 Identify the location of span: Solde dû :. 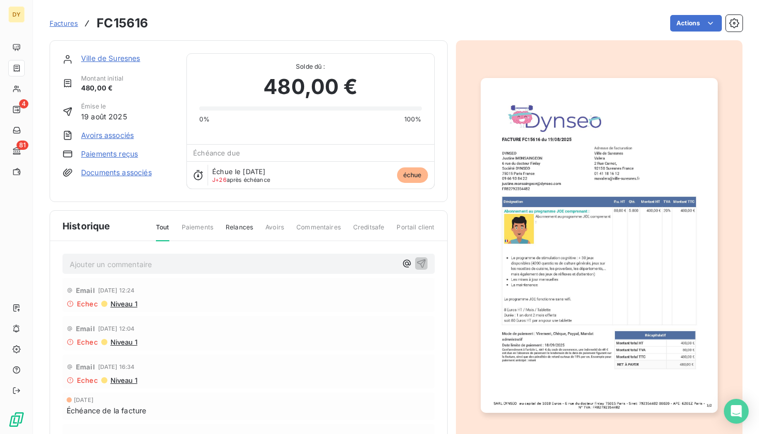
(310, 67).